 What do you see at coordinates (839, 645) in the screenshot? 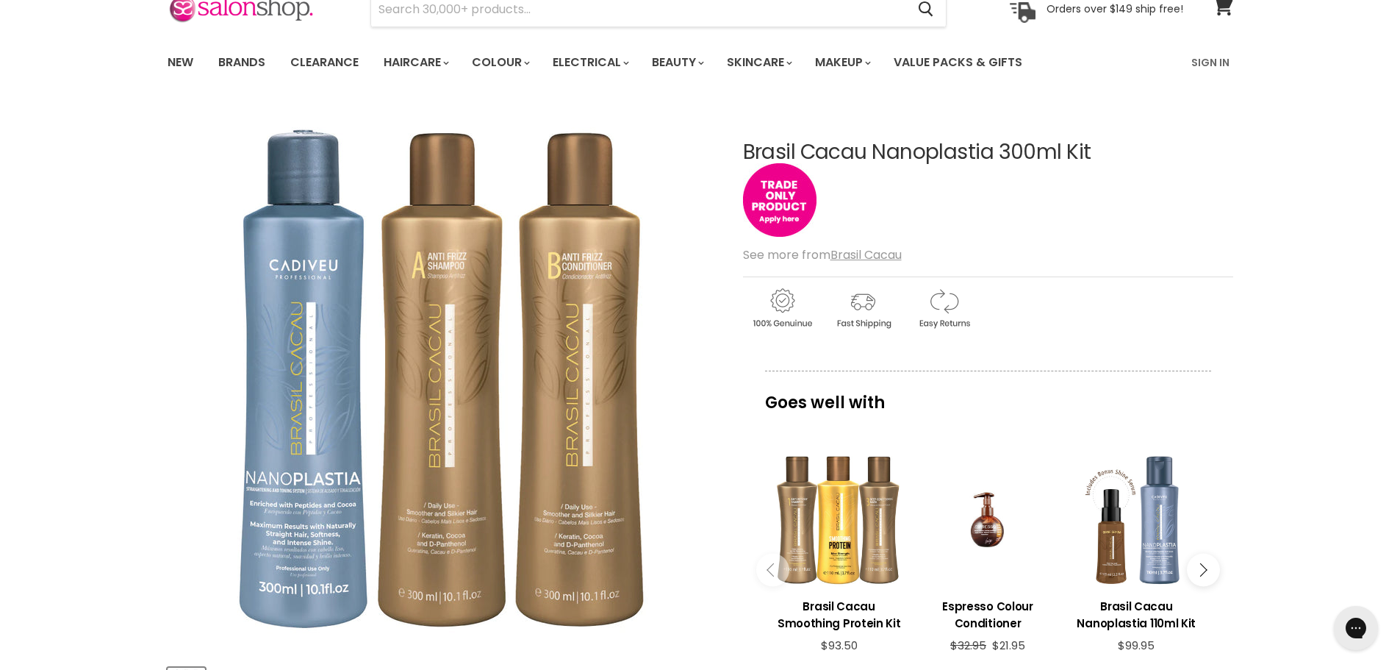
I see `span: $93.50` at bounding box center [839, 645].